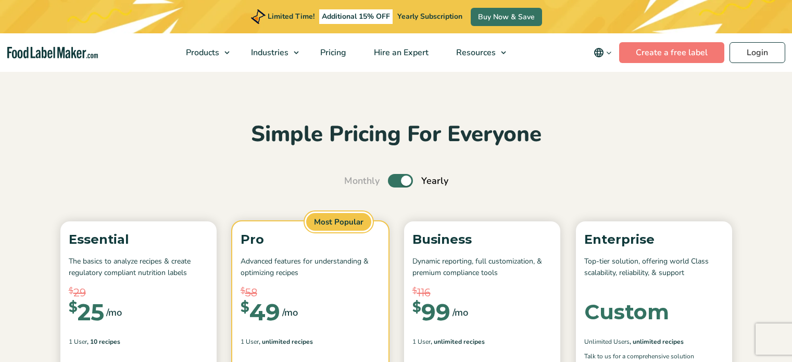  Describe the element at coordinates (251, 293) in the screenshot. I see `span: 58` at that location.